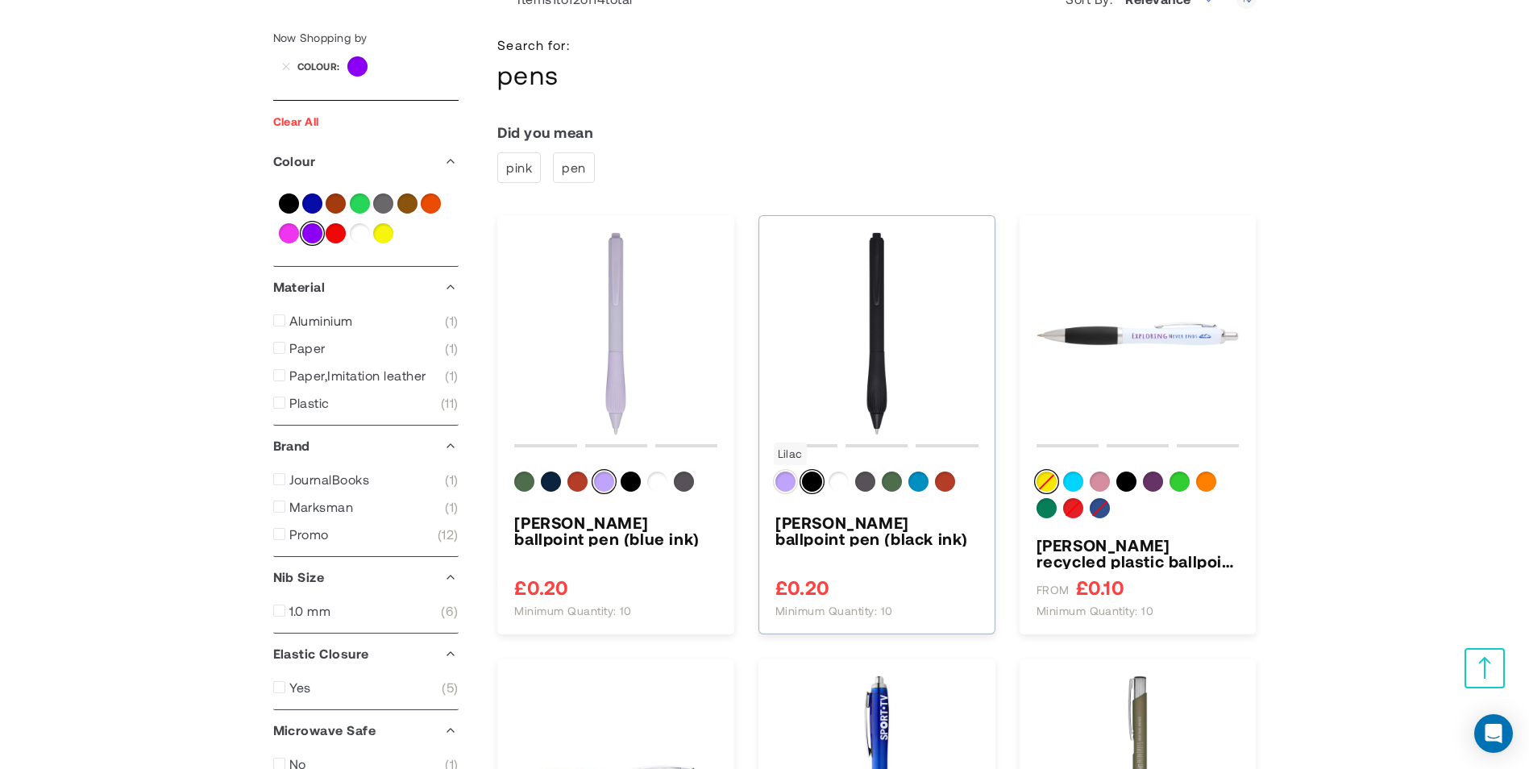 This screenshot has height=769, width=1529. What do you see at coordinates (300, 688) in the screenshot?
I see `span: Yes` at bounding box center [300, 688].